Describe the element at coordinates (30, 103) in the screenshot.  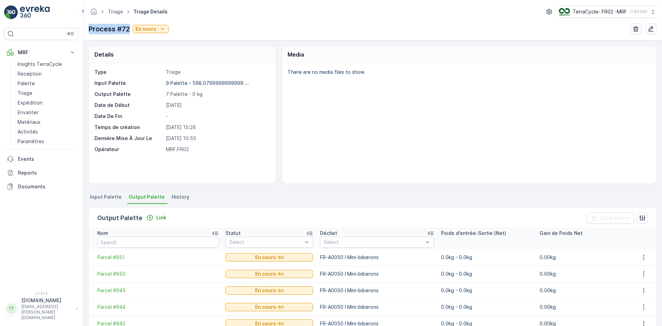
I see `p: Expédition` at that location.